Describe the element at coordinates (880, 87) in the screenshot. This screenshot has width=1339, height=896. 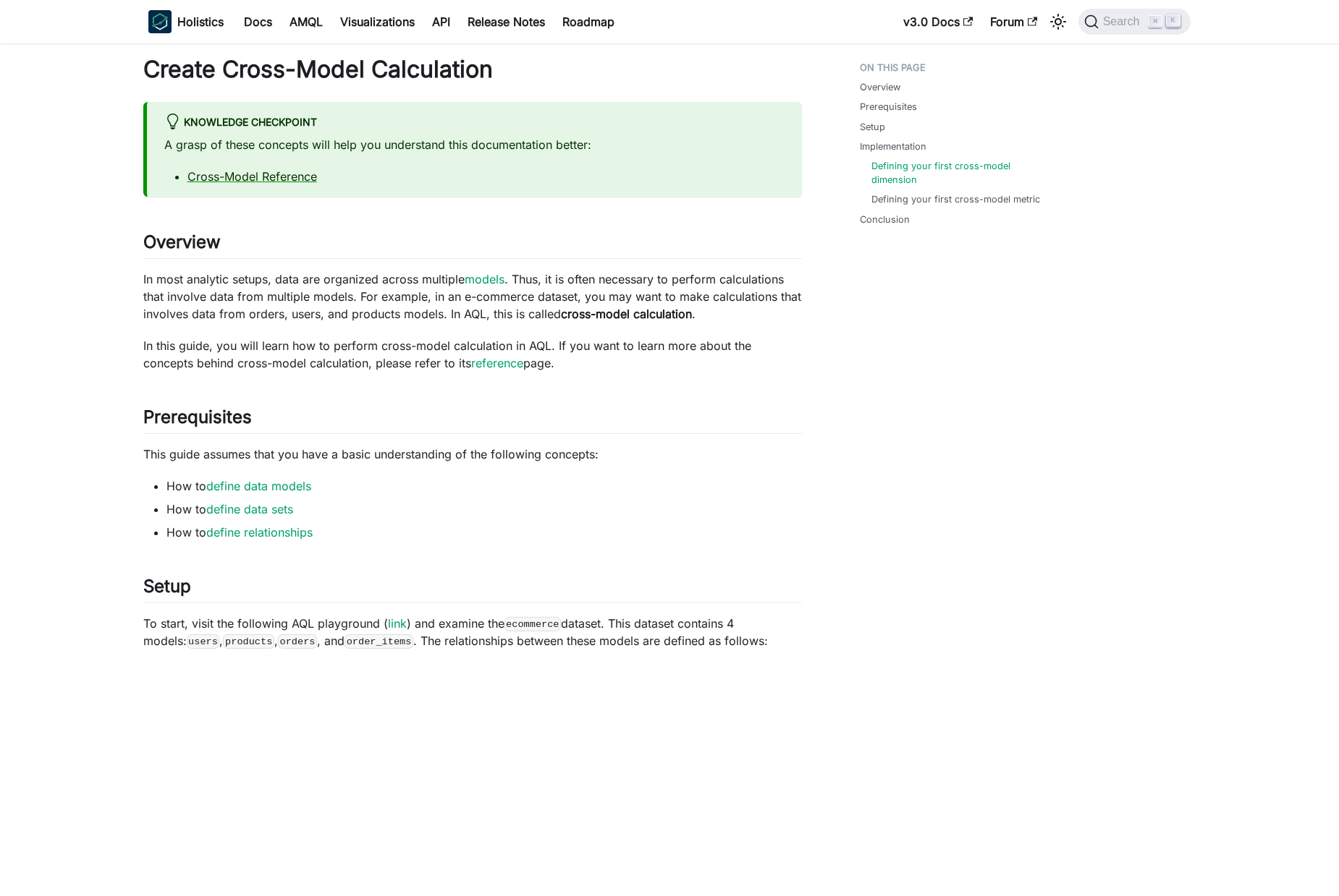
I see `a: Overview` at that location.